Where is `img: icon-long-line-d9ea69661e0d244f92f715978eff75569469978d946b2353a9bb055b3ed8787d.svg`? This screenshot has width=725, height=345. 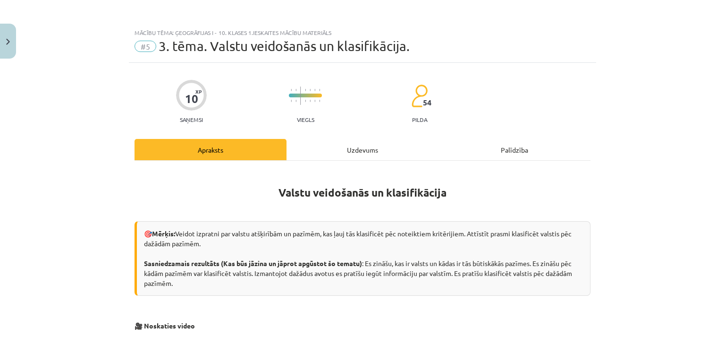 img: icon-long-line-d9ea69661e0d244f92f715978eff75569469978d946b2353a9bb055b3ed8787d.svg is located at coordinates (301, 95).